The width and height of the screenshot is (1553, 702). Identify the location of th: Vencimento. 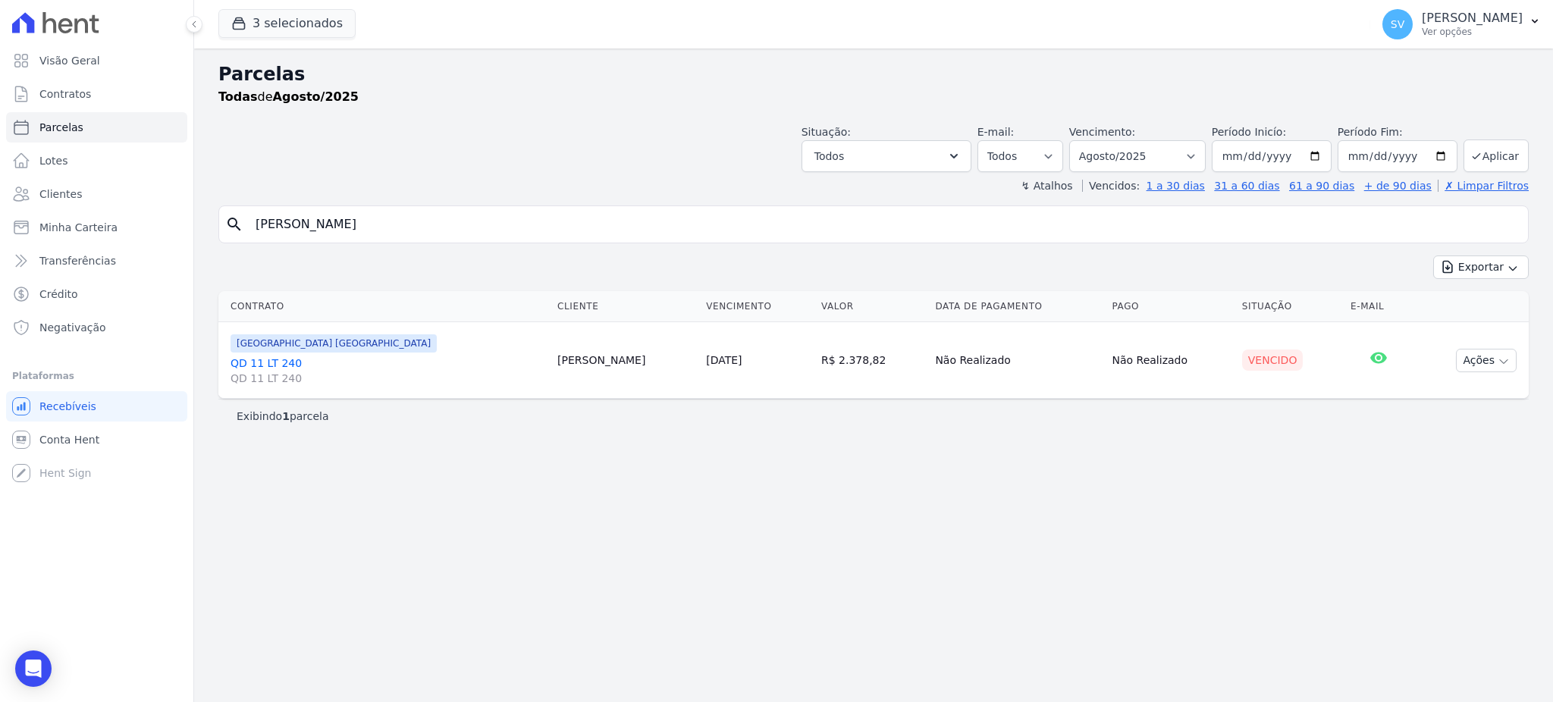
(758, 306).